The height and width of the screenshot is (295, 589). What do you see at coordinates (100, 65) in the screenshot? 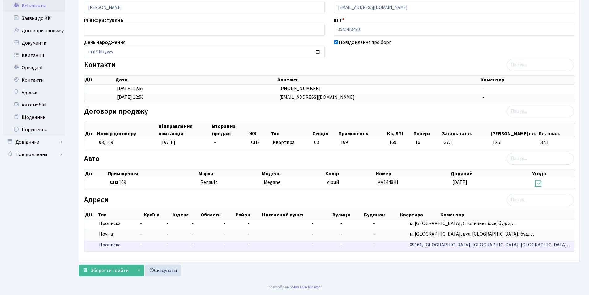
I see `label: Контакти` at bounding box center [100, 65].